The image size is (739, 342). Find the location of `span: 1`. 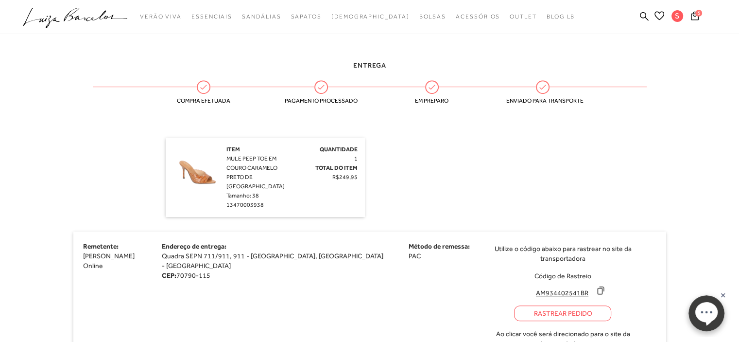

span: 1 is located at coordinates (356, 158).